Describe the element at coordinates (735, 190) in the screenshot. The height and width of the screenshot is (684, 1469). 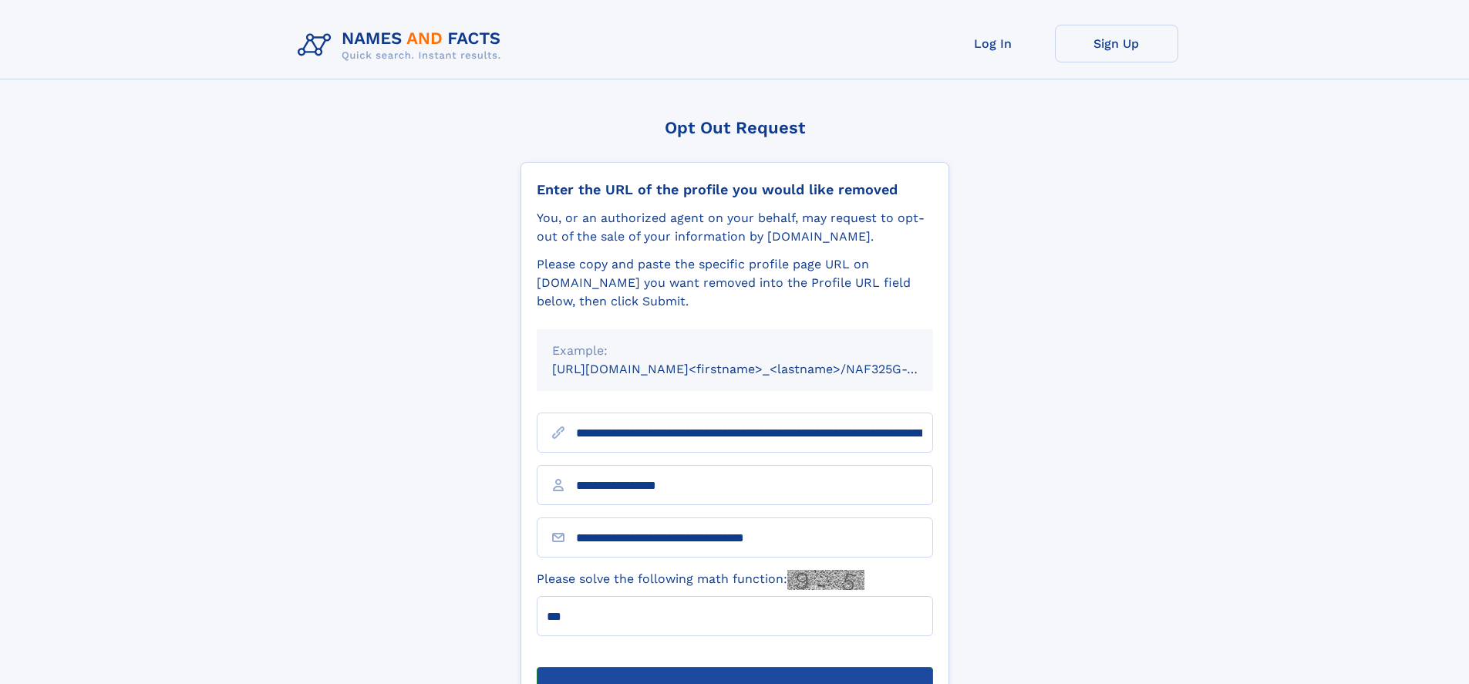
I see `div: Enter the URL of the profile you would like removed` at that location.